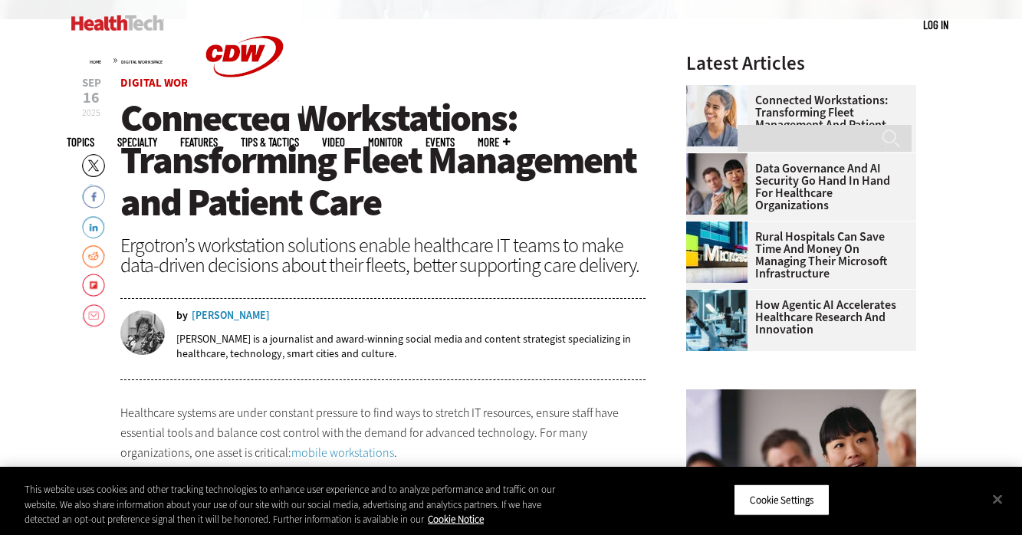  What do you see at coordinates (721, 160) in the screenshot?
I see `a: woman discusses data governance` at bounding box center [721, 160].